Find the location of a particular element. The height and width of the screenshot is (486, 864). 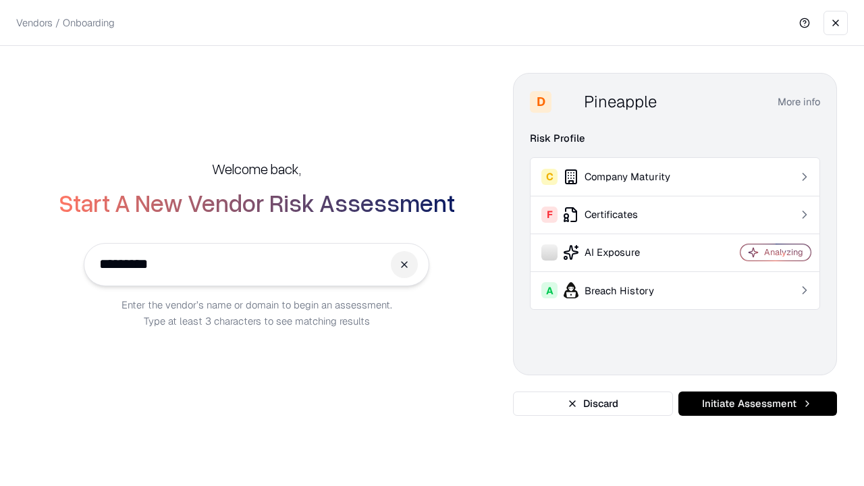

div: AI Exposure is located at coordinates (622, 252).